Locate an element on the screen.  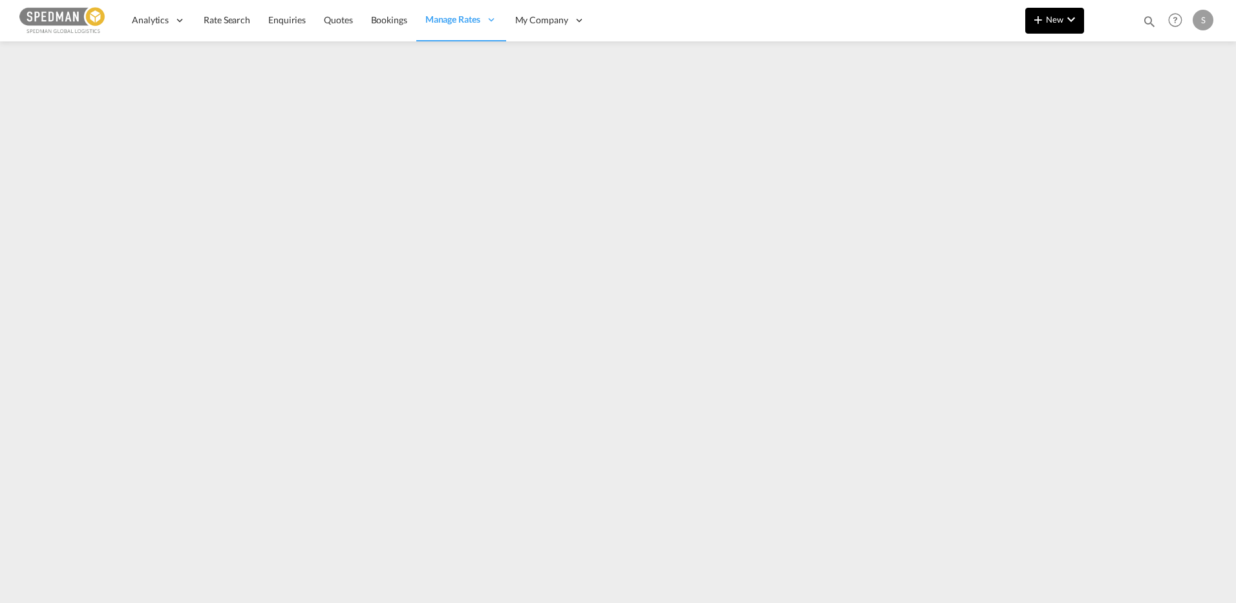
md-icon: icon-magnify is located at coordinates (1150, 21).